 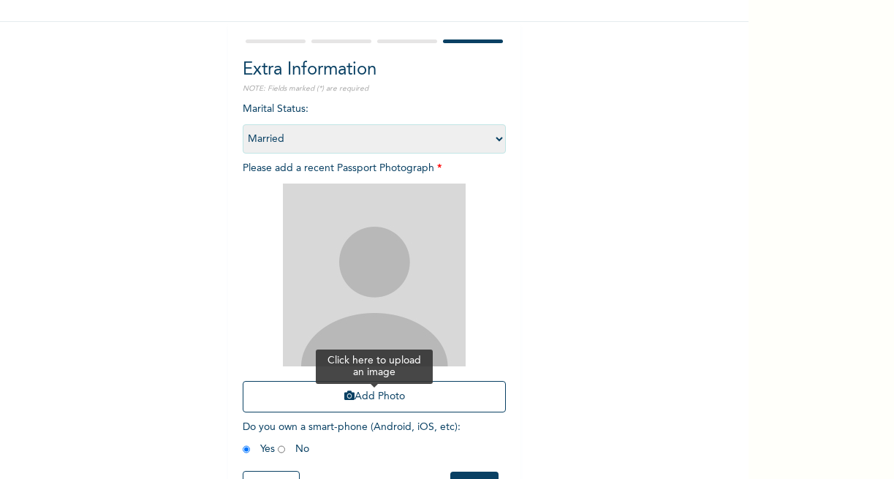 I want to click on span: Do you own a smart-phone (Android, iOS, etc) : Yes No, so click(x=352, y=438).